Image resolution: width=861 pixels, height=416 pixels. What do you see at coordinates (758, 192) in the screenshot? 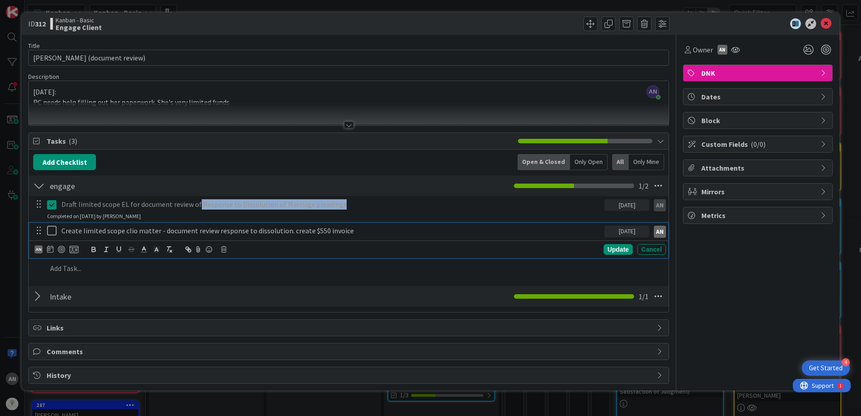
I see `span: Mirrors` at bounding box center [758, 192].